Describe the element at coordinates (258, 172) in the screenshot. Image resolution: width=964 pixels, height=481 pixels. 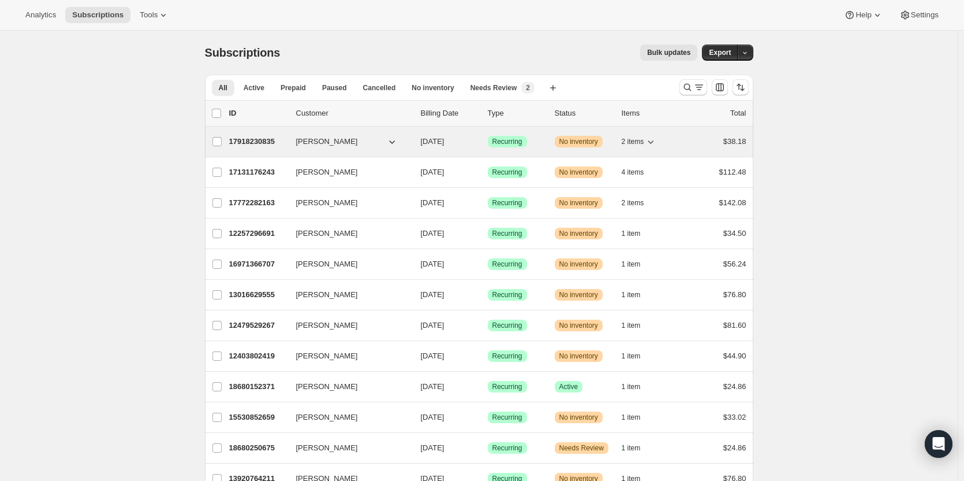
I see `p: 17131176243` at that location.